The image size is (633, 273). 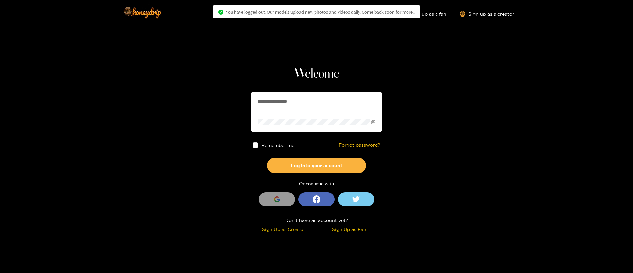 I want to click on span: eye-invisible, so click(x=373, y=122).